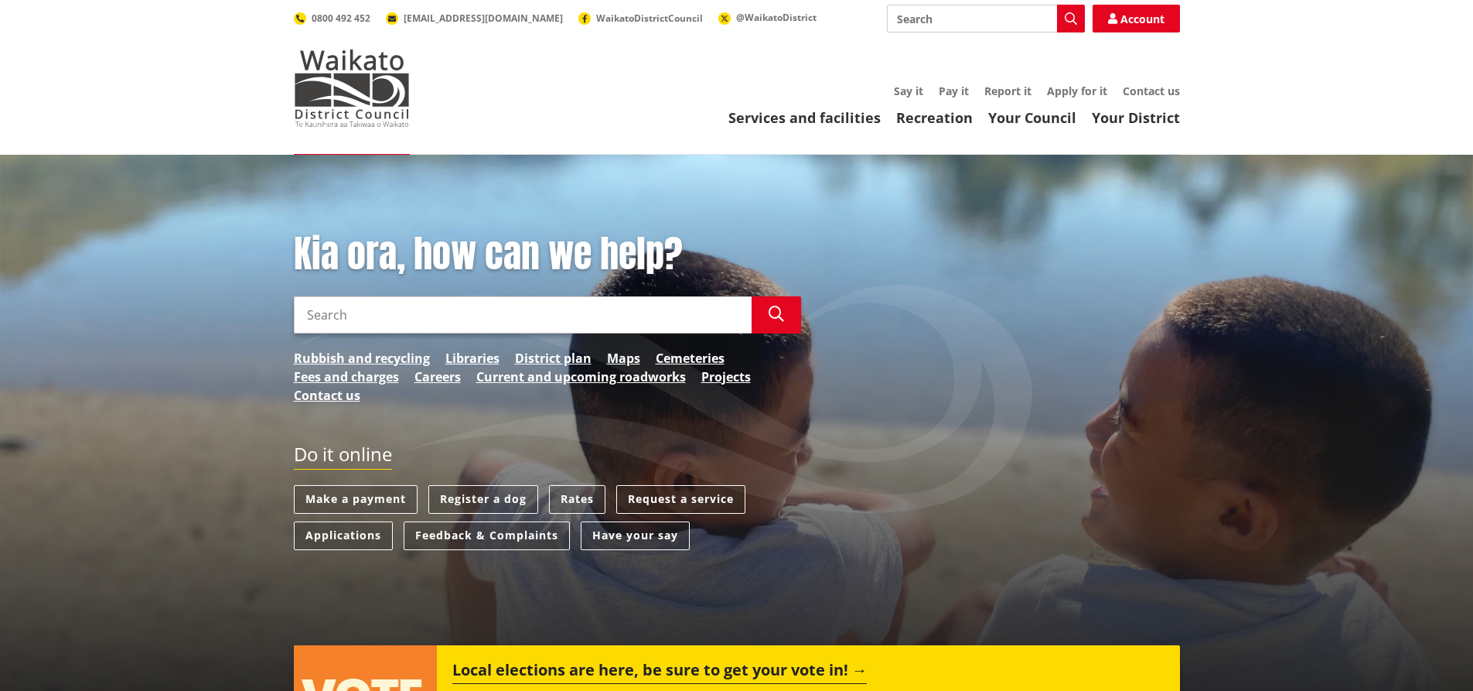 The image size is (1473, 691). What do you see at coordinates (341, 18) in the screenshot?
I see `span: 0800 492 452` at bounding box center [341, 18].